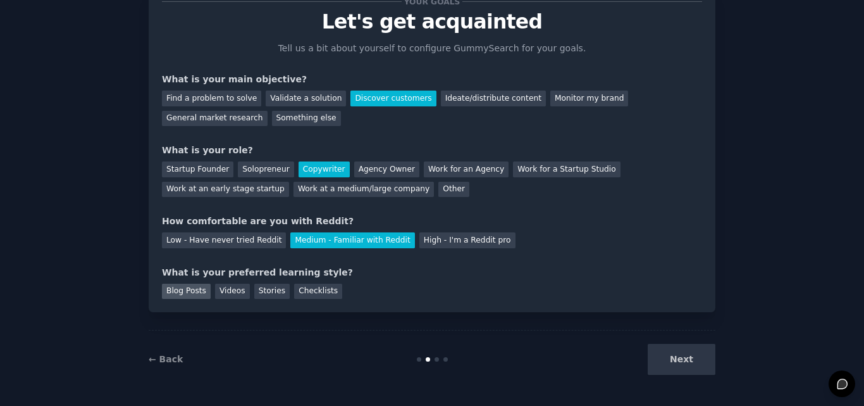  I want to click on div: Work at an early stage startup, so click(225, 189).